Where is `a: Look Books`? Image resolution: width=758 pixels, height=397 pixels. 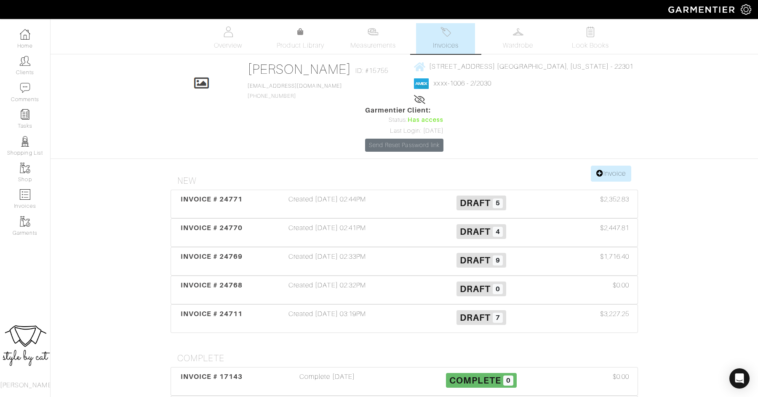
a: Look Books is located at coordinates (590, 38).